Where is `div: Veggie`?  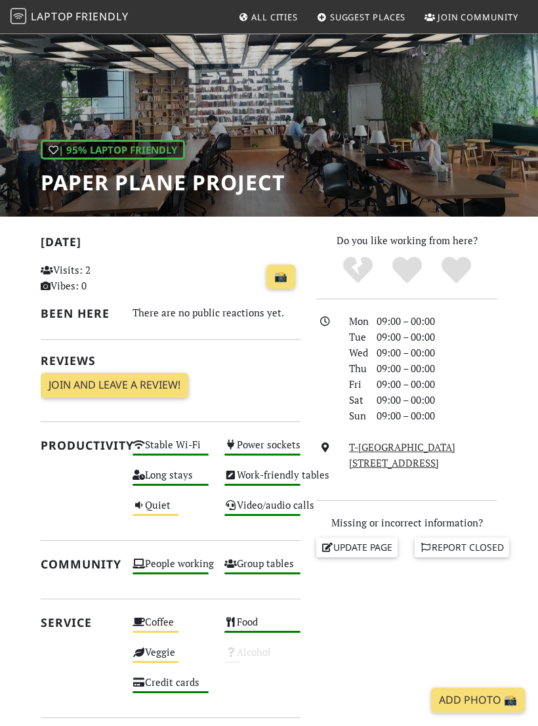
div: Veggie is located at coordinates (171, 659).